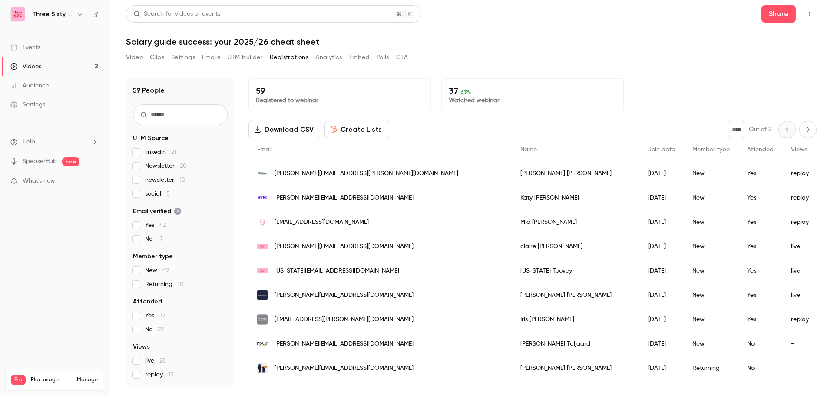  Describe the element at coordinates (157, 270) in the screenshot. I see `span: New` at that location.